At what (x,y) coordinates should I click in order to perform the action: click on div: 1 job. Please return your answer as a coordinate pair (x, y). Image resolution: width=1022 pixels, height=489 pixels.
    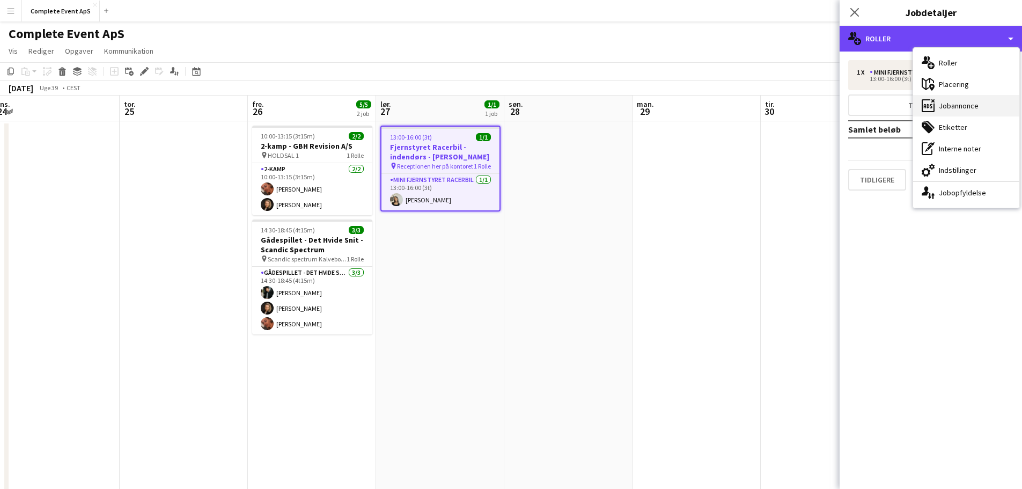
    Looking at the image, I should click on (492, 113).